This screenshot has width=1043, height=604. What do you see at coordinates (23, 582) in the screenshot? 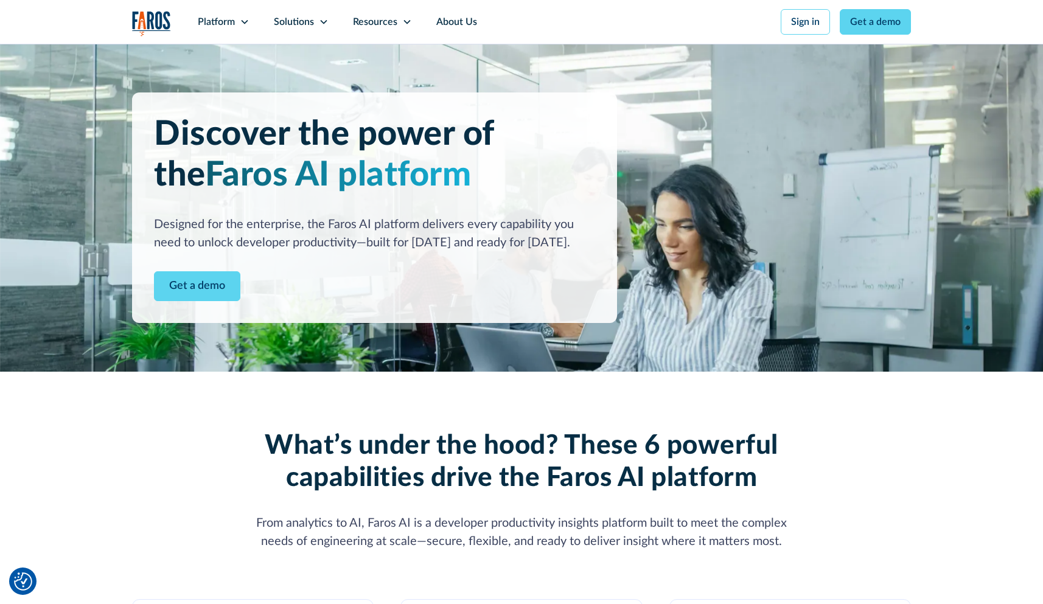
I see `img: Revisit consent button` at bounding box center [23, 582].